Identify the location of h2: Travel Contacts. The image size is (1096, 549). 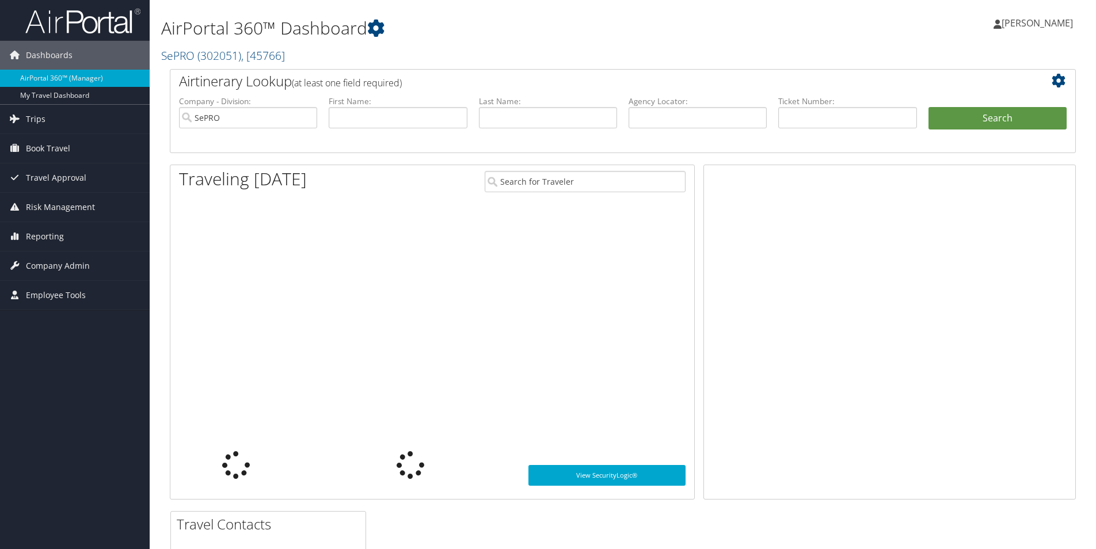
(271, 524).